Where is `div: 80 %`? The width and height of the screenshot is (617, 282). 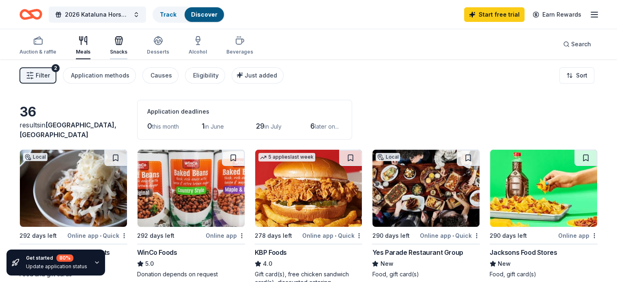 div: 80 % is located at coordinates (65, 258).